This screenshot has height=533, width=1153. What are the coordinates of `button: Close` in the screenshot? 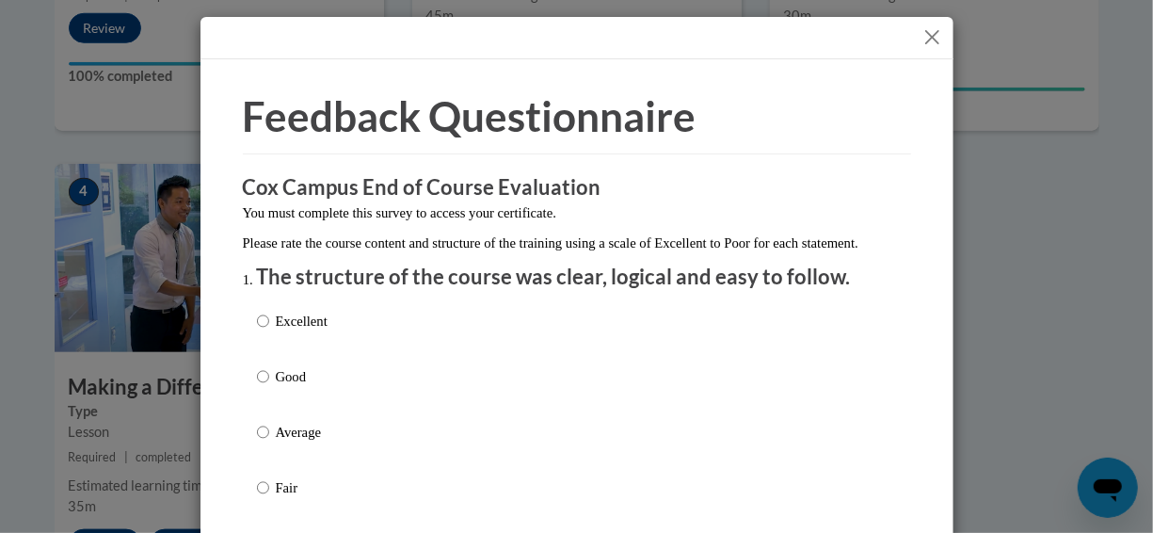 It's located at (932, 37).